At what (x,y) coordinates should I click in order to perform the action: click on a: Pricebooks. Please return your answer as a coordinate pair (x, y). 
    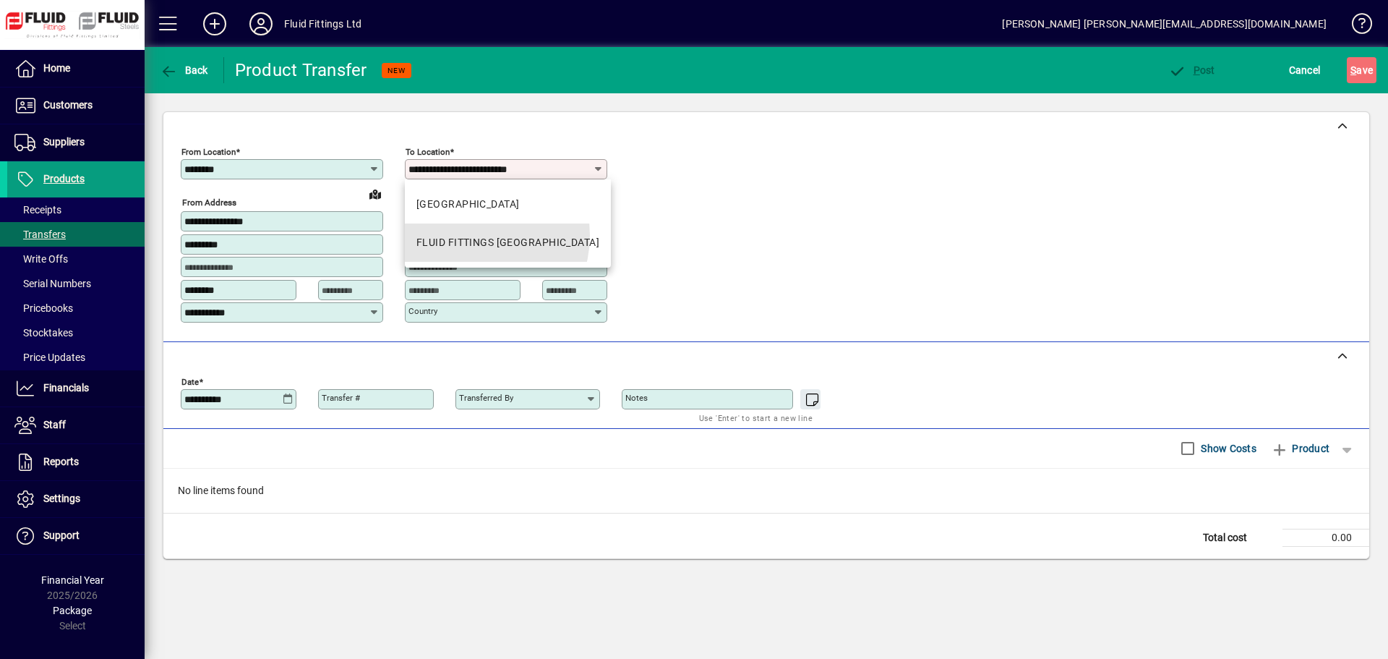
    Looking at the image, I should click on (76, 308).